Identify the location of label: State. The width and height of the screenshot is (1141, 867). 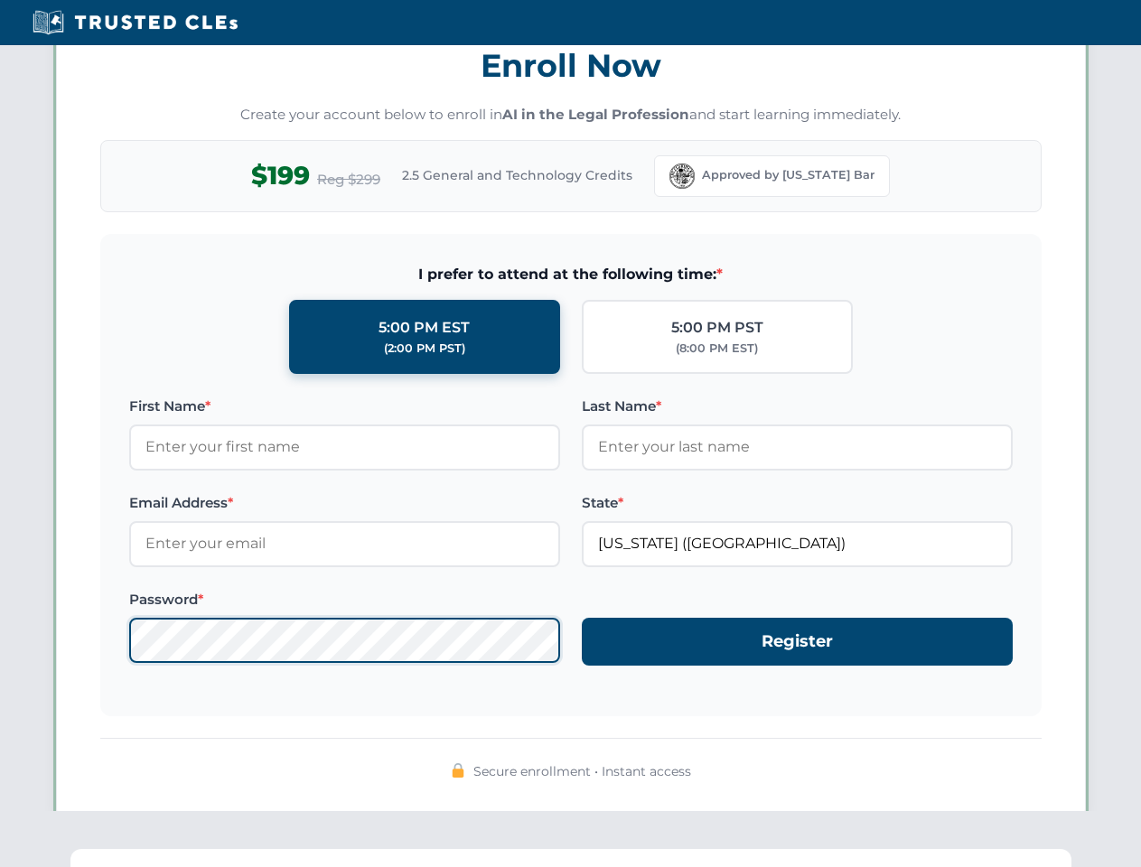
(797, 503).